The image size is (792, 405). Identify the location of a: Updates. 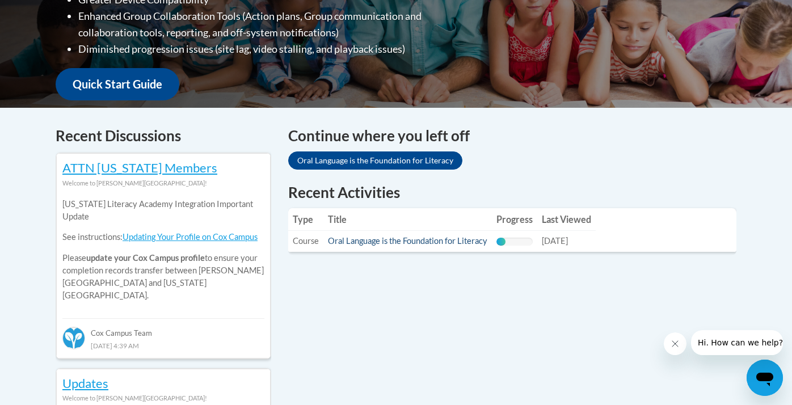
(85, 383).